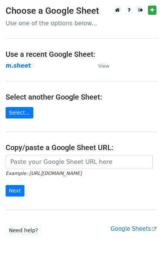 This screenshot has height=266, width=162. What do you see at coordinates (18, 66) in the screenshot?
I see `a: m.sheet` at bounding box center [18, 66].